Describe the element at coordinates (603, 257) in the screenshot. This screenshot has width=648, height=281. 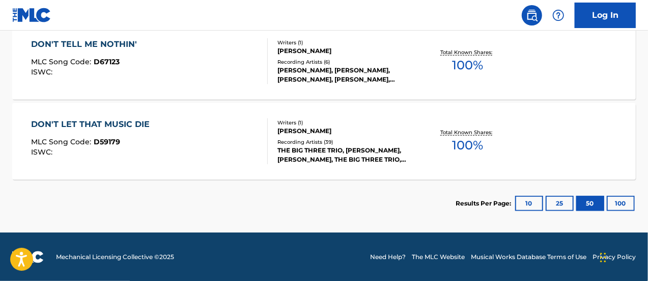
I see `div: Drag` at that location.